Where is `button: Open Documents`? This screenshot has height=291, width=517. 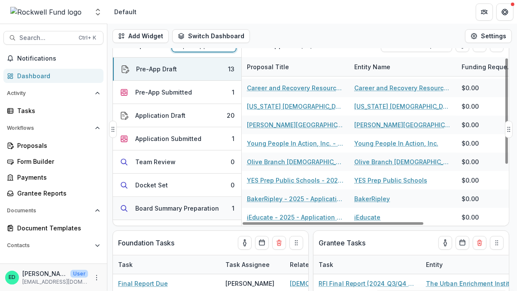
button: Open Documents is located at coordinates (53, 210).